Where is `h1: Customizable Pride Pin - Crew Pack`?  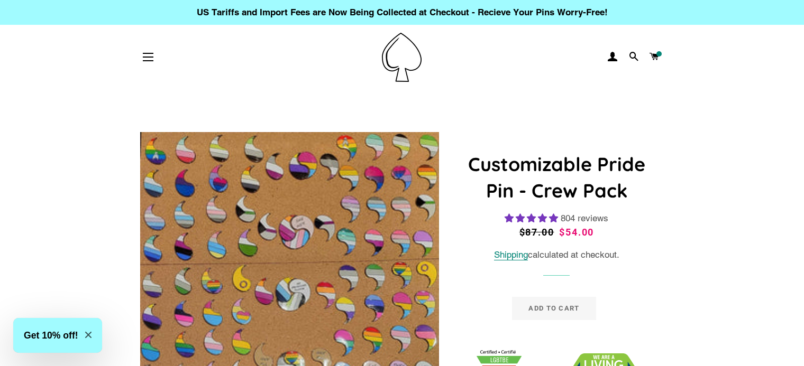 h1: Customizable Pride Pin - Crew Pack is located at coordinates (556, 178).